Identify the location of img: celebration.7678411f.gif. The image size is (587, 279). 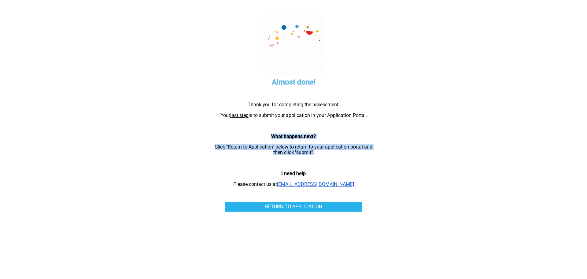
(294, 45).